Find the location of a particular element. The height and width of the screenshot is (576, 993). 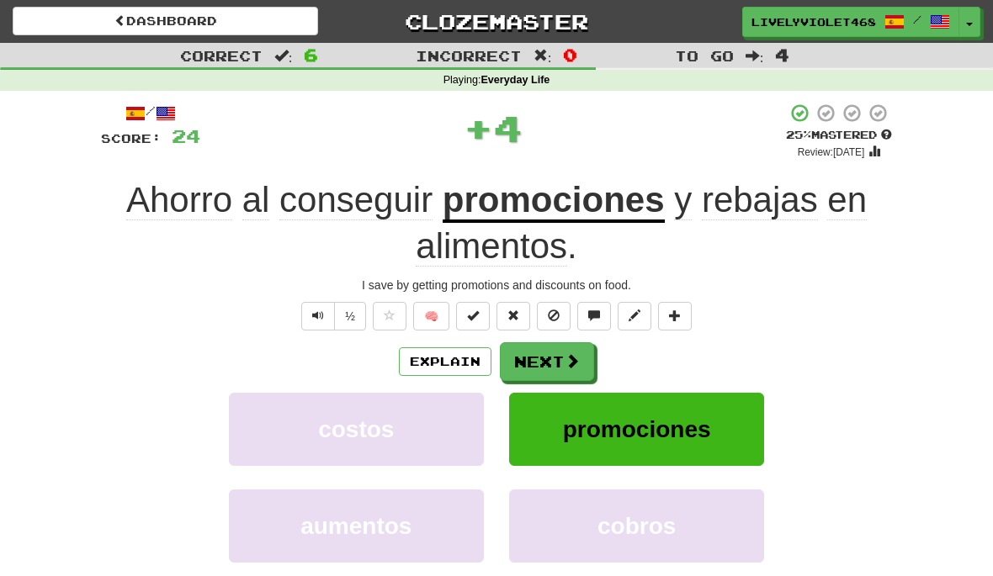

span: cobros is located at coordinates (636, 526).